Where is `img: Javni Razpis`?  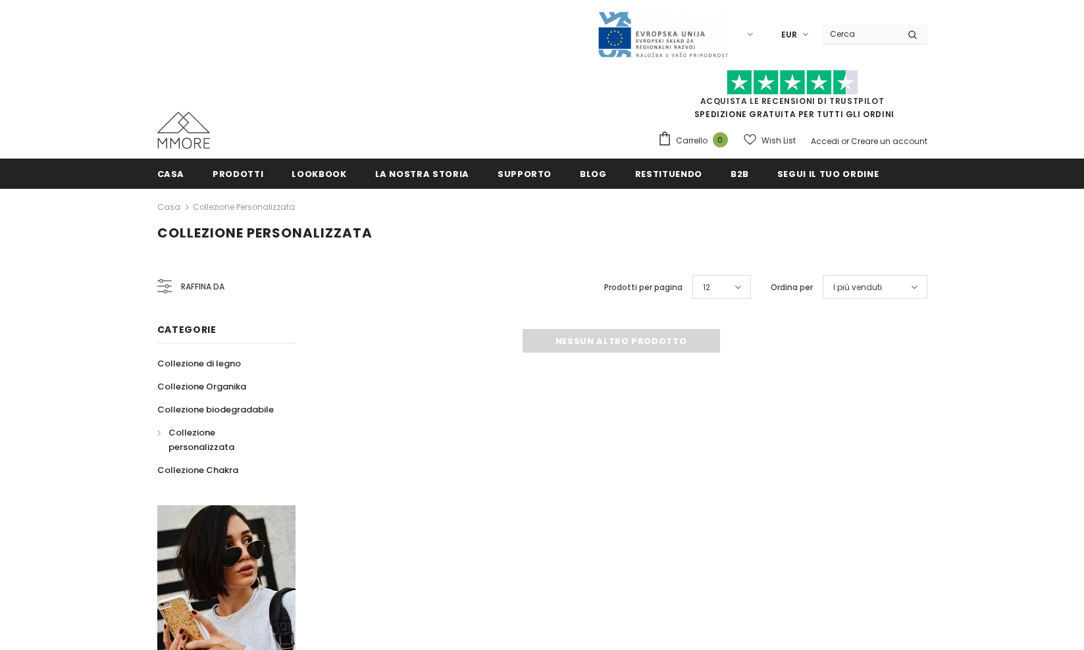
img: Javni Razpis is located at coordinates (663, 34).